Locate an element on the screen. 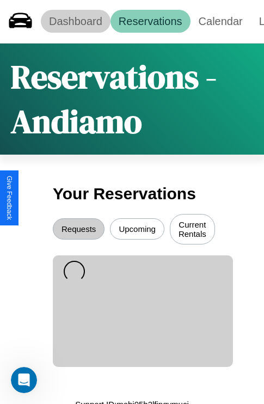  div: Give Feedback is located at coordinates (9, 198).